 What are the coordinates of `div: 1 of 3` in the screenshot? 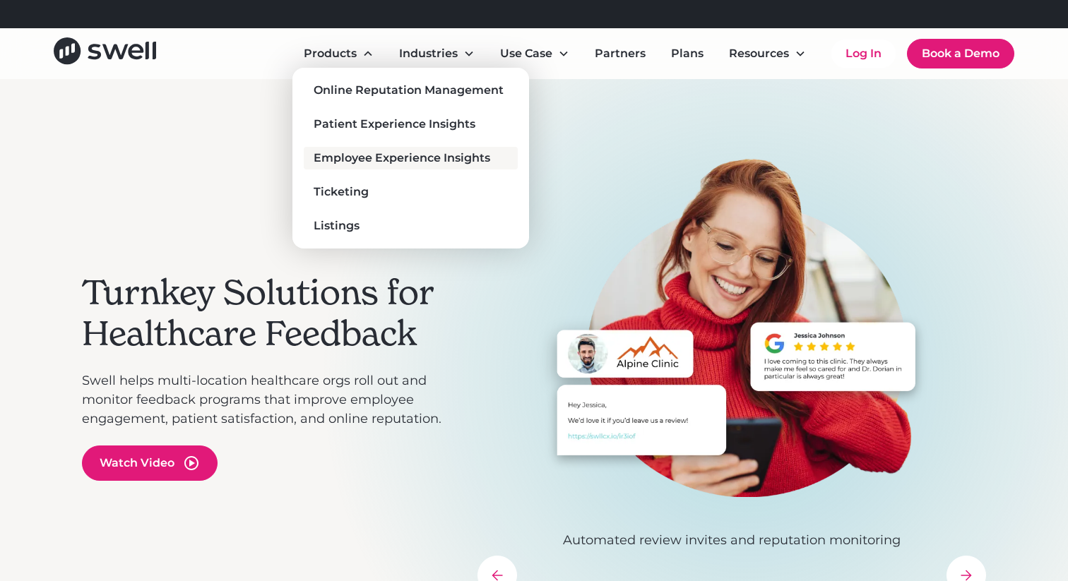 It's located at (732, 354).